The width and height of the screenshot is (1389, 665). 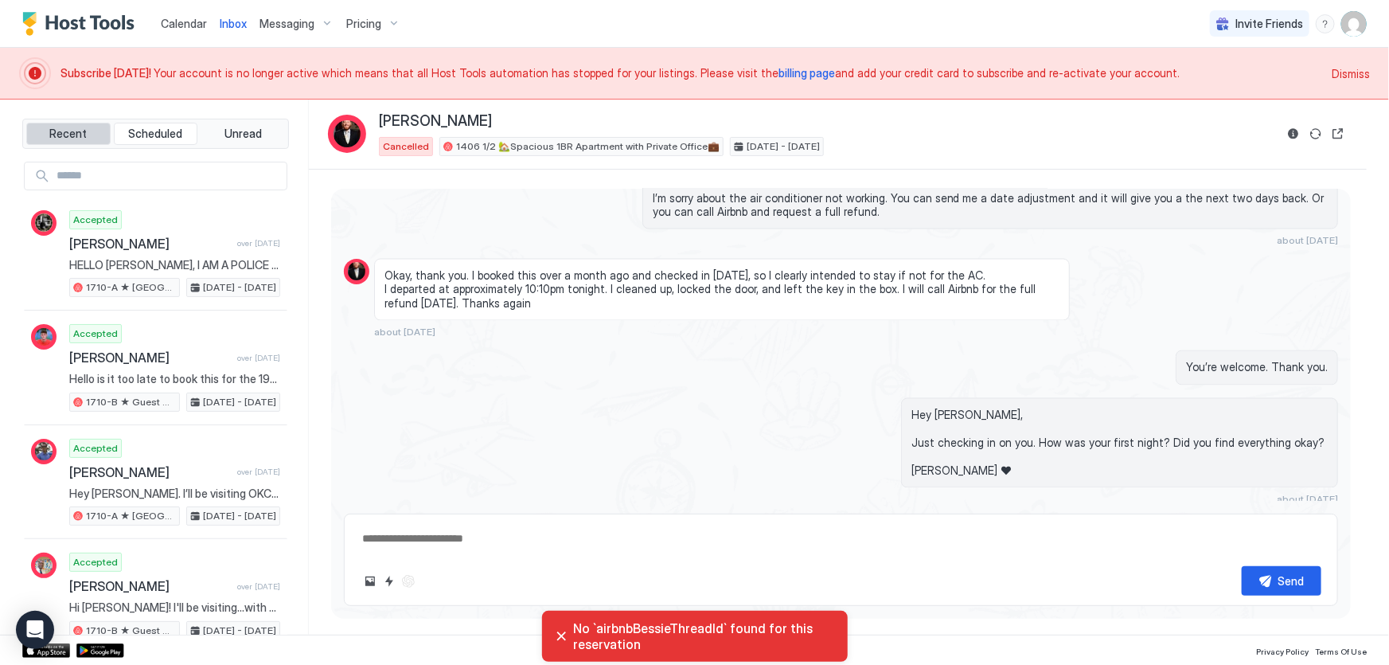 What do you see at coordinates (370, 581) in the screenshot?
I see `button: Upload image` at bounding box center [370, 581].